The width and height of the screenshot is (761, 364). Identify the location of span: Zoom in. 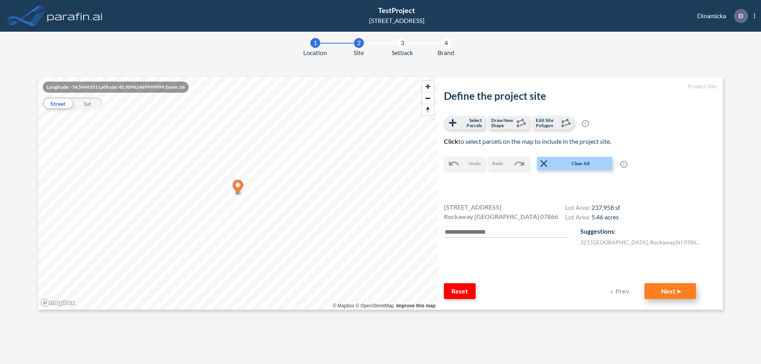
(427, 86).